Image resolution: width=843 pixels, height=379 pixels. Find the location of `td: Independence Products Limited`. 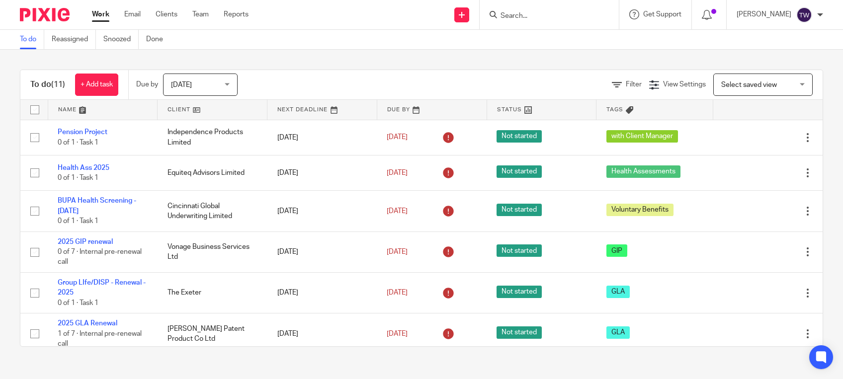

td: Independence Products Limited is located at coordinates (212, 137).